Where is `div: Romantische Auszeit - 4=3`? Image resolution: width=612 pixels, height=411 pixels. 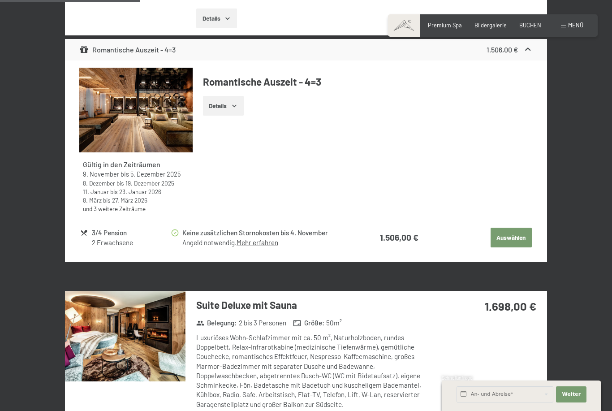
div: Romantische Auszeit - 4=3 is located at coordinates (127, 50).